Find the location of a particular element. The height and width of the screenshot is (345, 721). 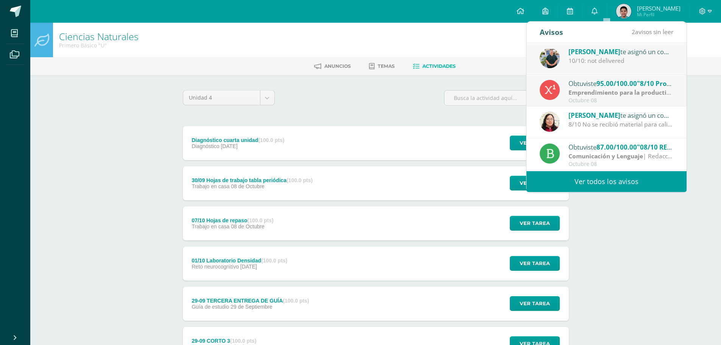

div: 07/10 Hojas de repaso is located at coordinates (232, 220).